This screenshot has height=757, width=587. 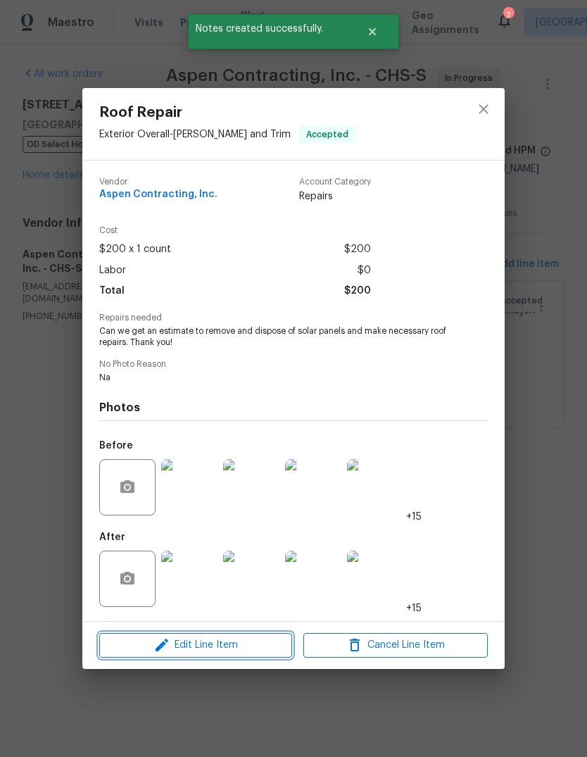 I want to click on span: No Photo Reason, so click(x=294, y=364).